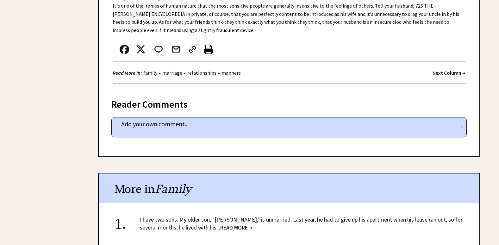 This screenshot has width=499, height=245. I want to click on img: printer%20icon.png, so click(209, 49).